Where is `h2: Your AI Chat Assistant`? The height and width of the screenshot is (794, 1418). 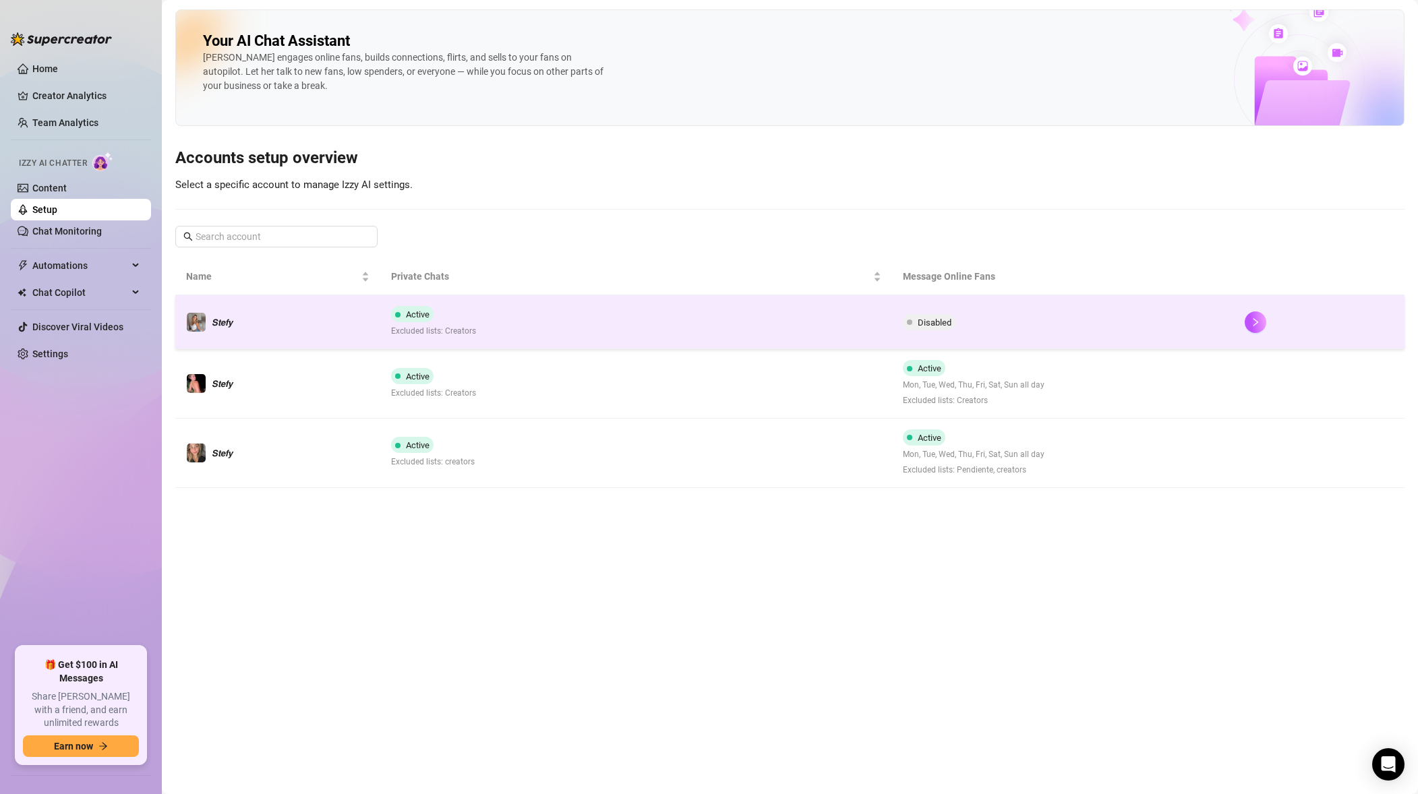 h2: Your AI Chat Assistant is located at coordinates (276, 41).